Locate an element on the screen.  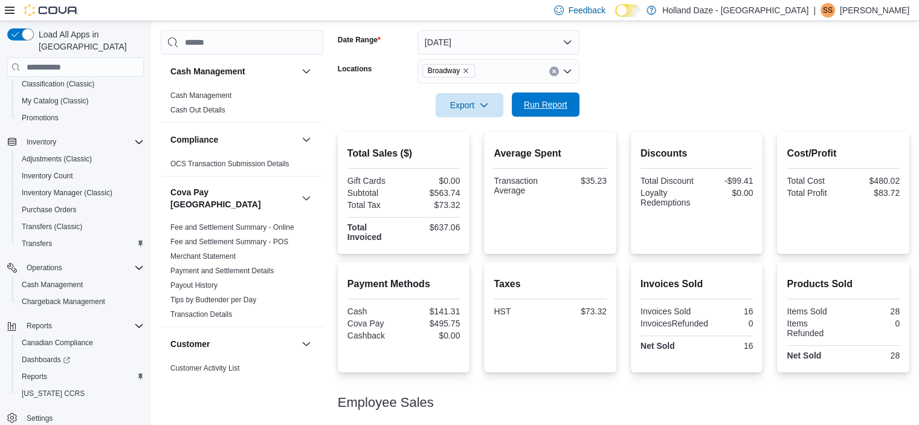
button: Open list of options is located at coordinates (567, 71).